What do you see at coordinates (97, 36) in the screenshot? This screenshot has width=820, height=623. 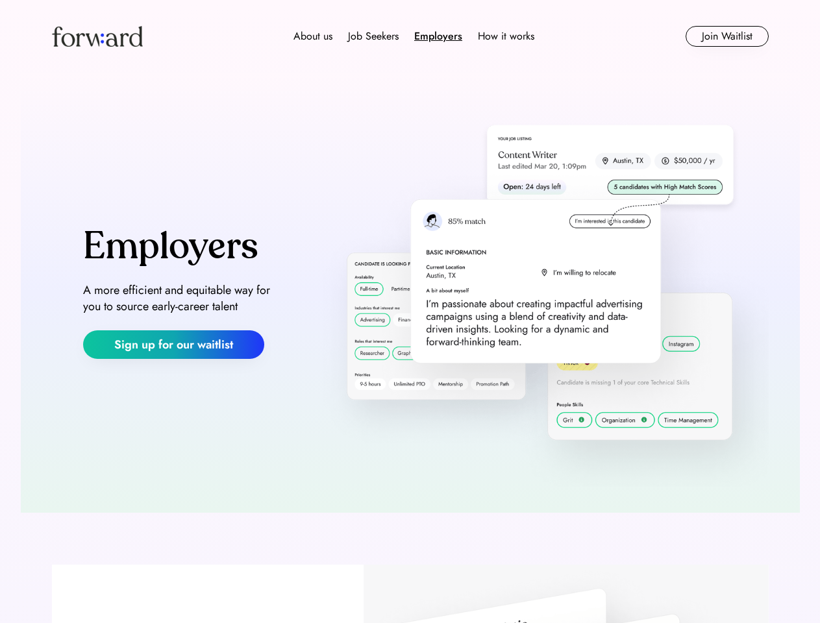 I see `img: Forward logo` at bounding box center [97, 36].